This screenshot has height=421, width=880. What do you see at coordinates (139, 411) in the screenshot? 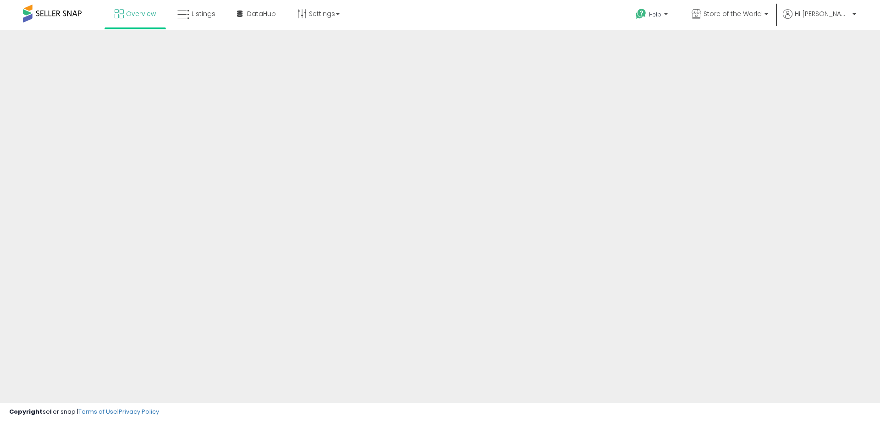
I see `a: Privacy Policy` at bounding box center [139, 411].